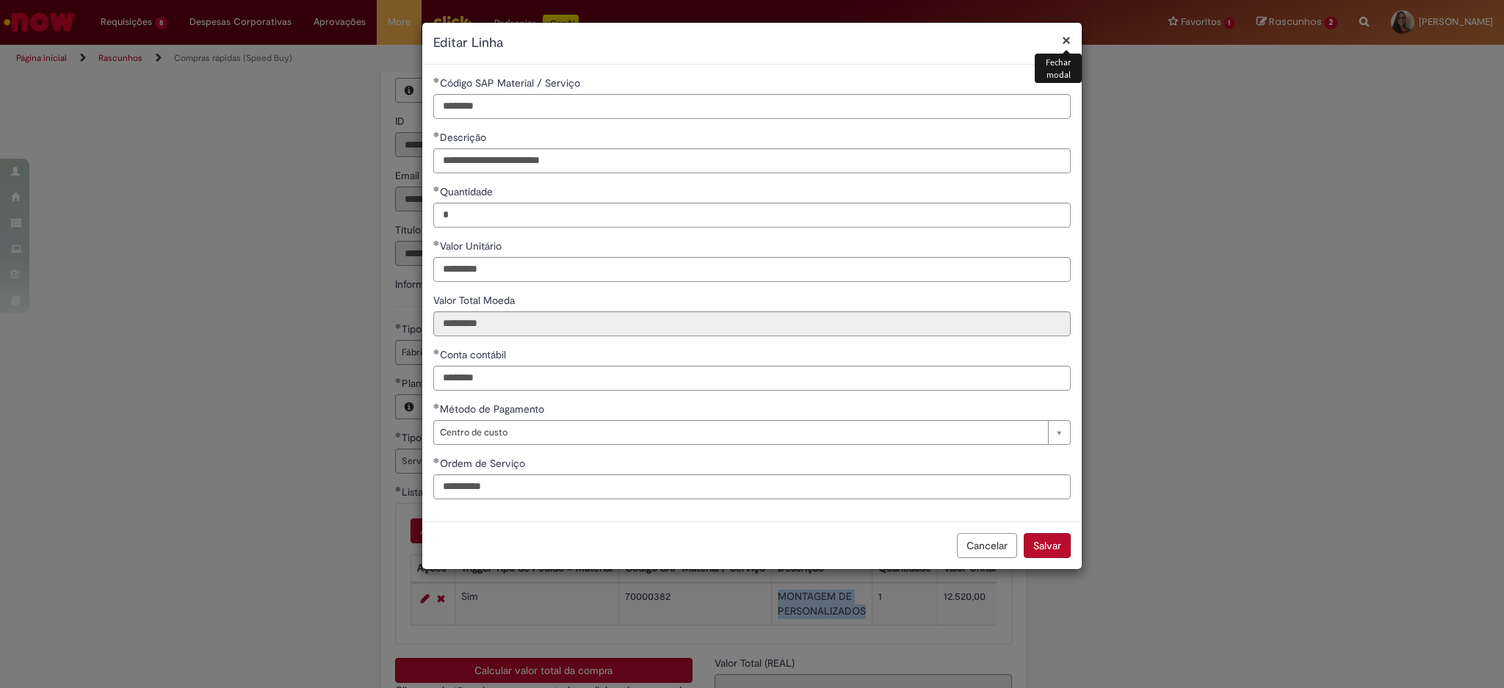  What do you see at coordinates (484, 463) in the screenshot?
I see `span: Ordem de Serviço` at bounding box center [484, 463].